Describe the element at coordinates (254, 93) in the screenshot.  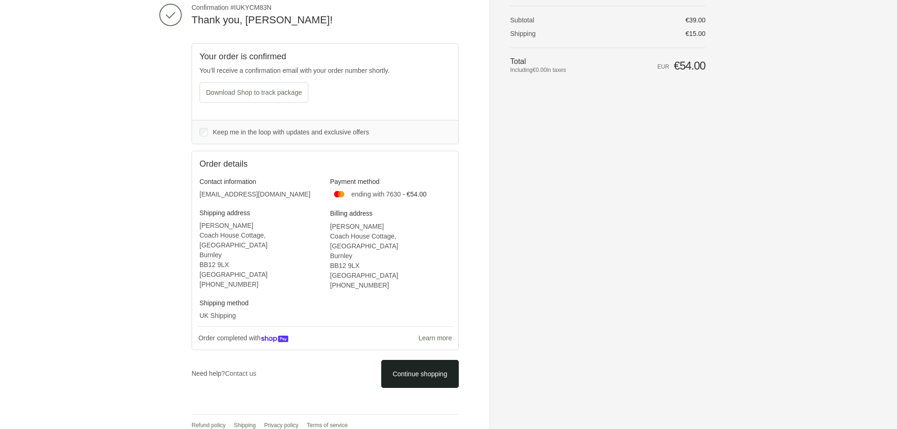
I see `button: Download Shop to track package` at that location.